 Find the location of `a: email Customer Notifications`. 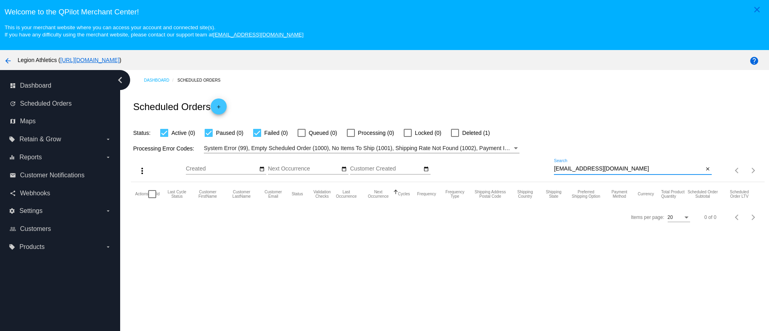

a: email Customer Notifications is located at coordinates (60, 175).